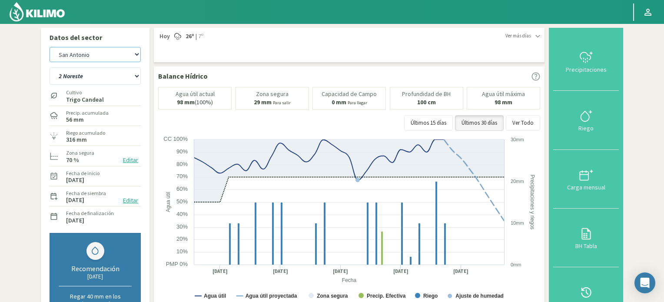 The width and height of the screenshot is (664, 302). What do you see at coordinates (95, 268) in the screenshot?
I see `div: Recomendación` at bounding box center [95, 268].